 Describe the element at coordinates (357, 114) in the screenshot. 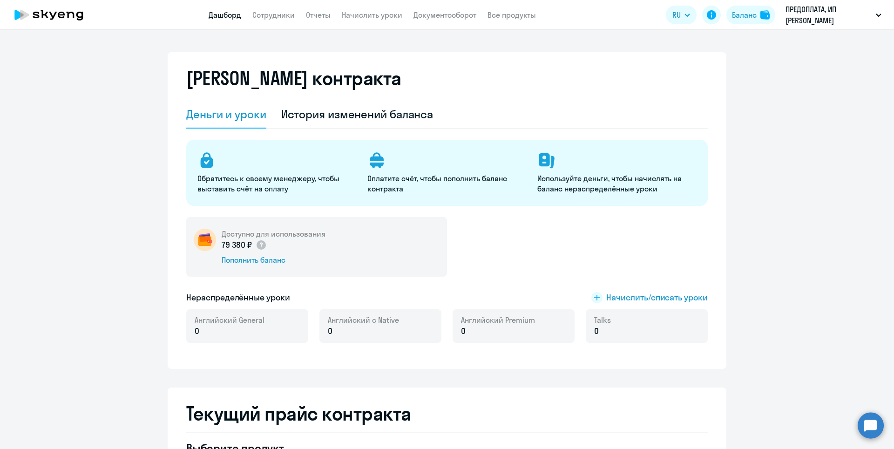

I see `div: История изменений баланса` at that location.